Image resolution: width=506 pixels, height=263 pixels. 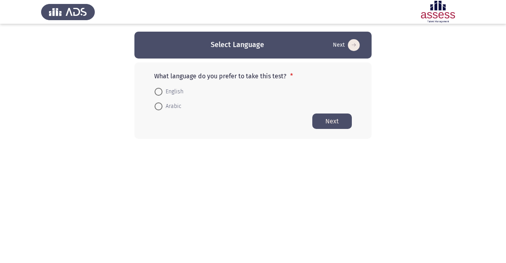 I want to click on img: Assess Talent Management logo, so click(x=68, y=12).